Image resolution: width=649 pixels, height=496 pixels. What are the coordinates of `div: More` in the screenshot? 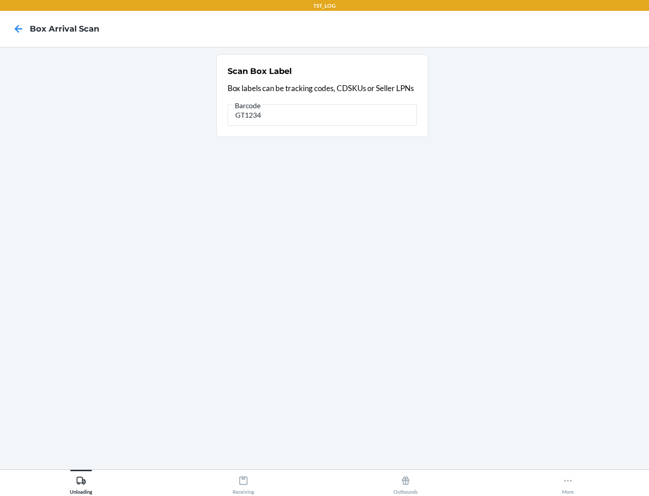 It's located at (568, 483).